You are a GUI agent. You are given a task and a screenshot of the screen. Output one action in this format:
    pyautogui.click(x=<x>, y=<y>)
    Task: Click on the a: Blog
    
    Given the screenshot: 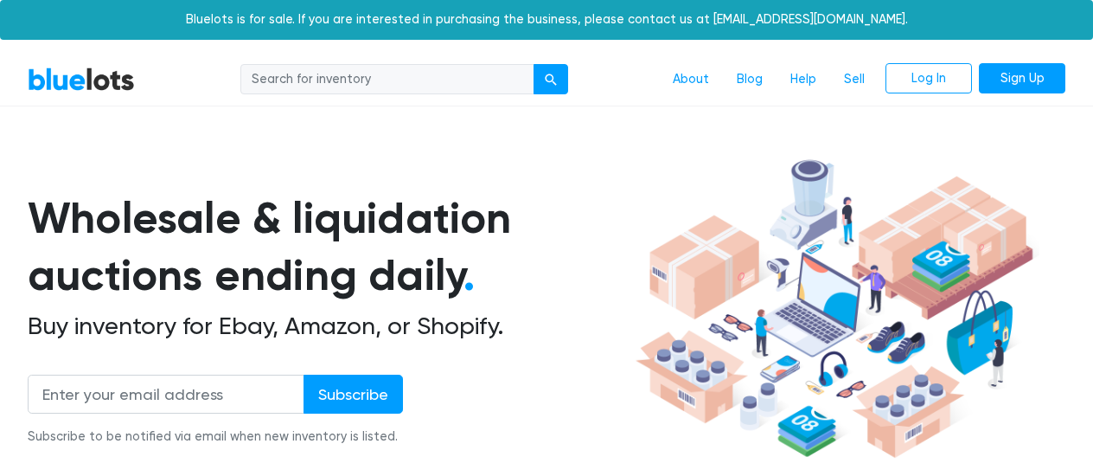 What is the action you would take?
    pyautogui.click(x=750, y=80)
    